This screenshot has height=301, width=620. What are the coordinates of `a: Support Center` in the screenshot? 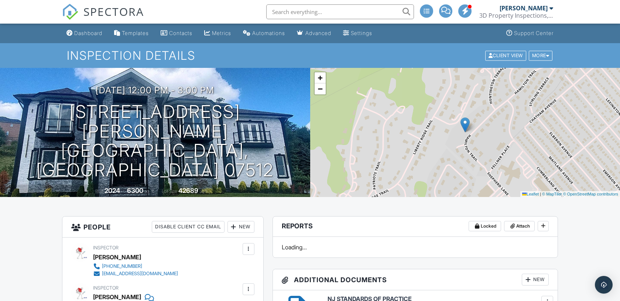 It's located at (530, 33).